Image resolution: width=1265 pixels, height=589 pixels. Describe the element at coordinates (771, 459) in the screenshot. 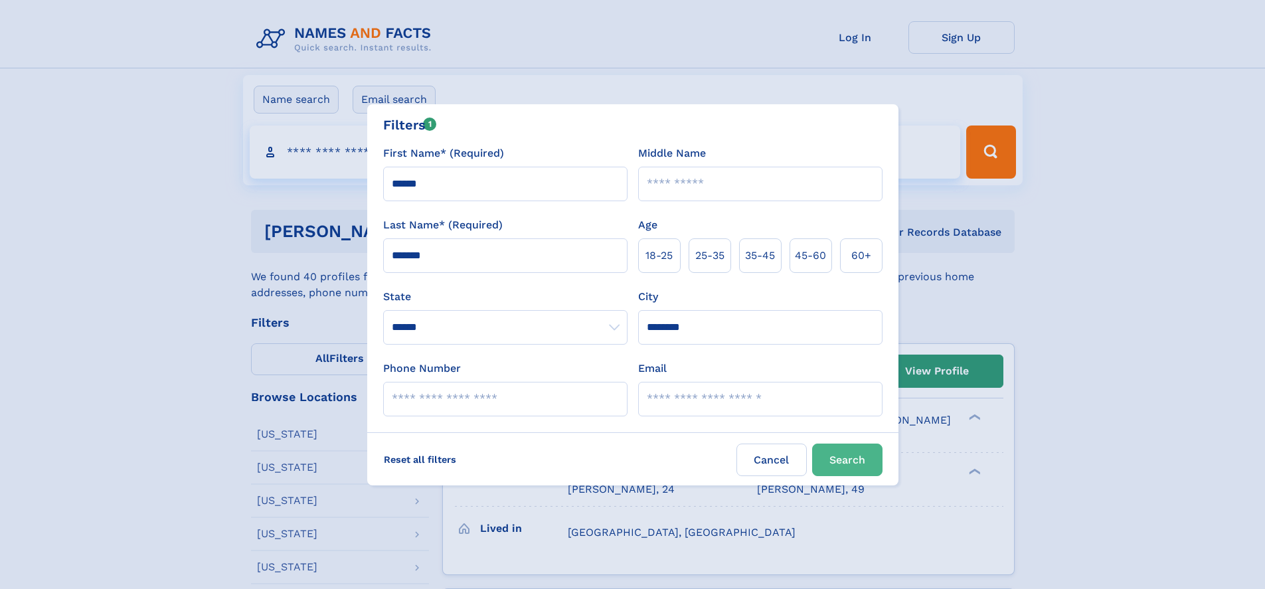

I see `label: Cancel` at that location.